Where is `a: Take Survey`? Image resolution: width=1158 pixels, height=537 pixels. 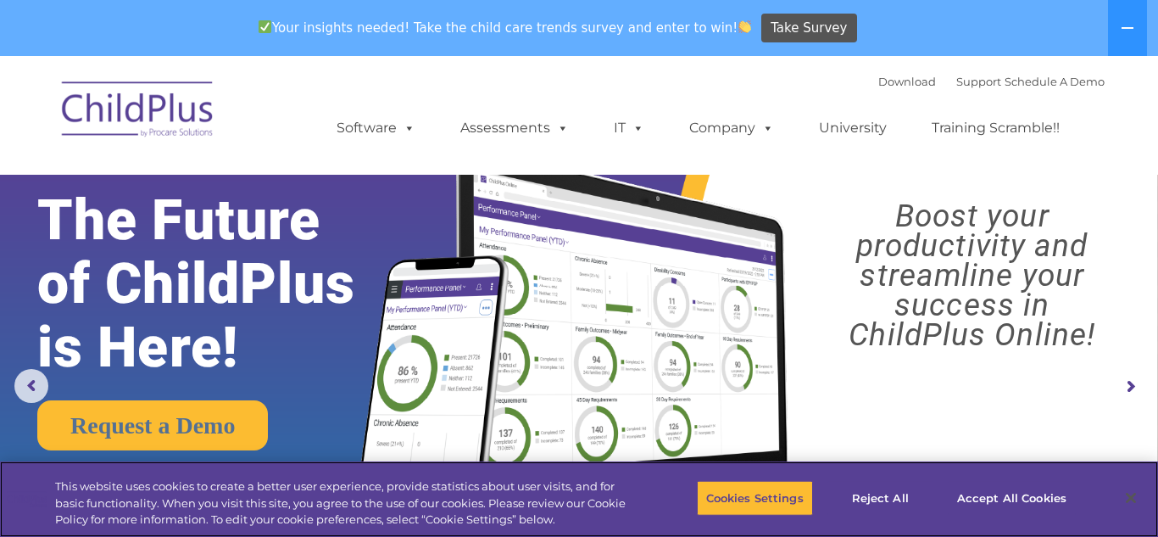
a: Take Survey is located at coordinates (809, 28).